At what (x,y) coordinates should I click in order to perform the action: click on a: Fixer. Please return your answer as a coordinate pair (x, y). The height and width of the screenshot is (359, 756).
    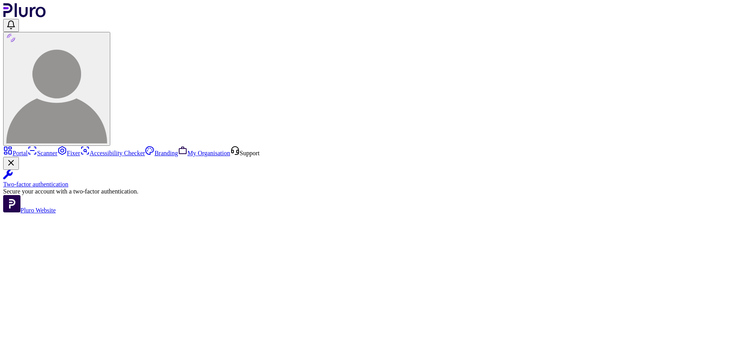
    Looking at the image, I should click on (69, 153).